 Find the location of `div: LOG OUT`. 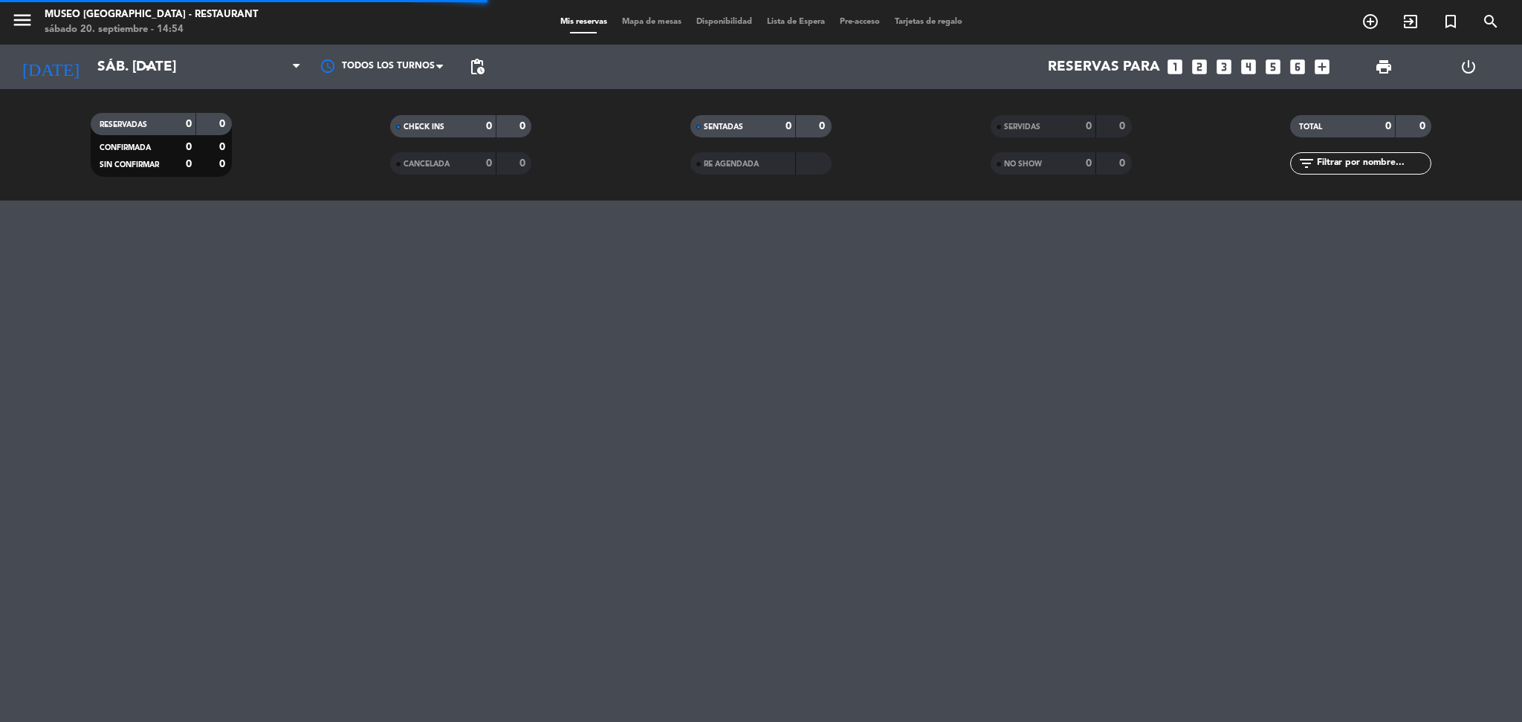

div: LOG OUT is located at coordinates (1468, 67).